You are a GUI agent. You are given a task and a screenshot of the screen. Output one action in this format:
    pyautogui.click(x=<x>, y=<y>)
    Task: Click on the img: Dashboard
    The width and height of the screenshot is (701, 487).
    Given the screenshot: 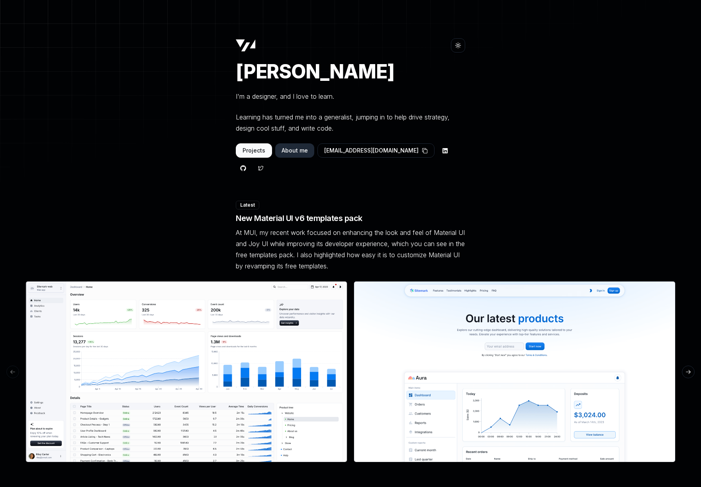 What is the action you would take?
    pyautogui.click(x=186, y=372)
    